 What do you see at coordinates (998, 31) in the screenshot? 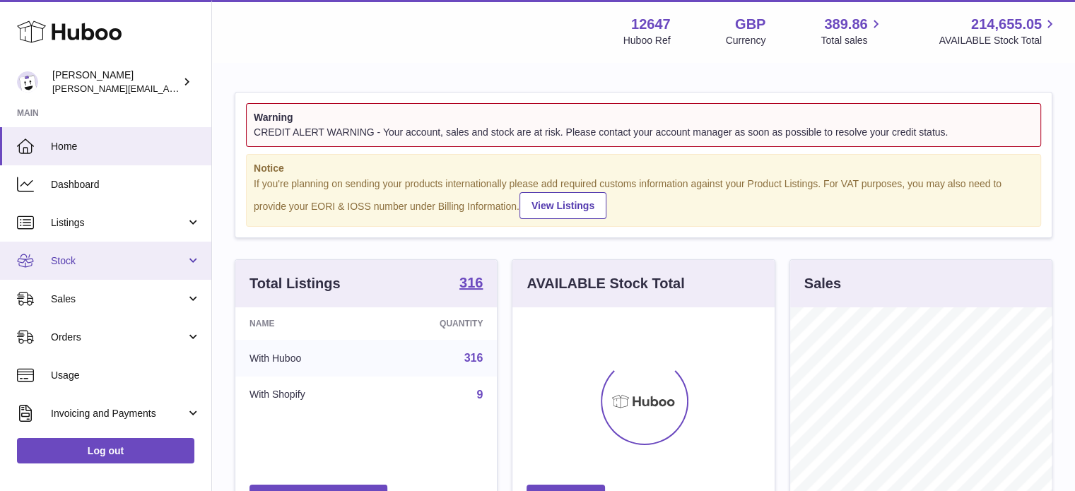
I see `a: 214,655.05 AVAILABLE Stock Total` at bounding box center [998, 31].